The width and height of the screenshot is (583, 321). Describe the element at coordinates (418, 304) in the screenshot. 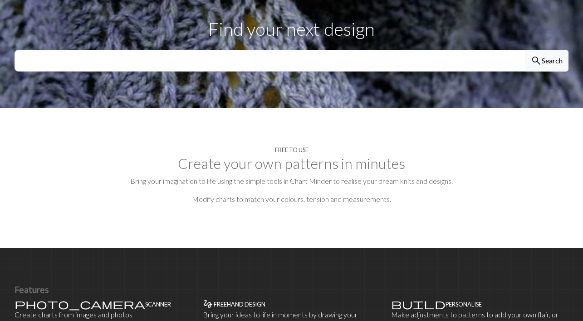

I see `span: build` at that location.